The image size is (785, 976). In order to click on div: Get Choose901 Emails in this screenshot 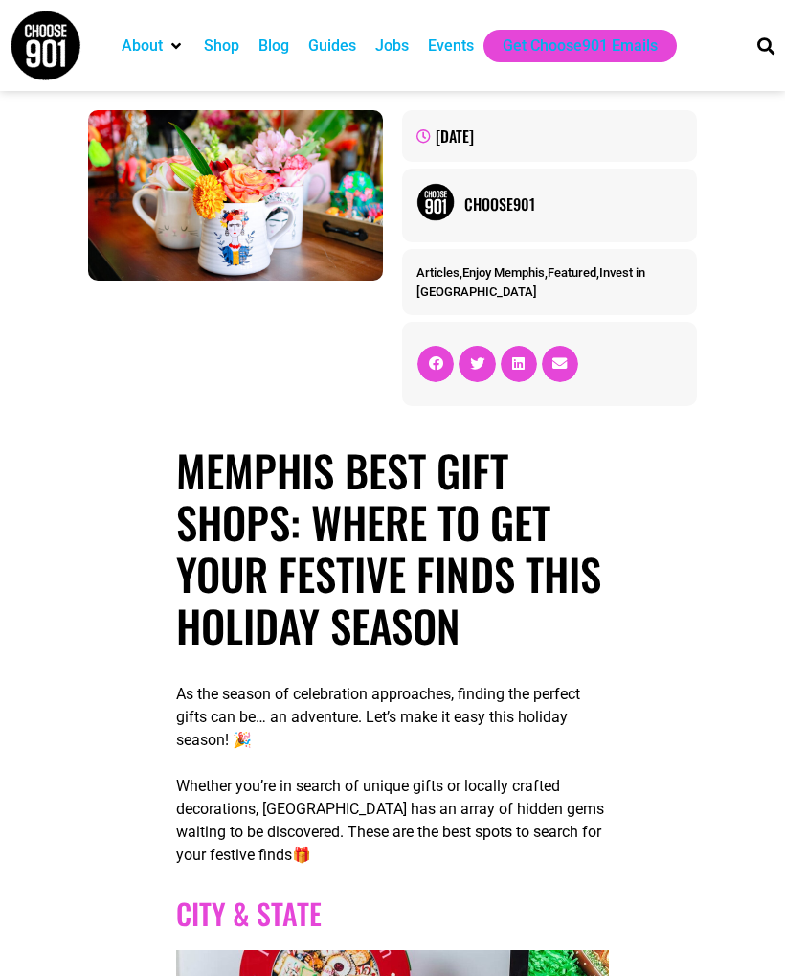, I will do `click(580, 46)`.